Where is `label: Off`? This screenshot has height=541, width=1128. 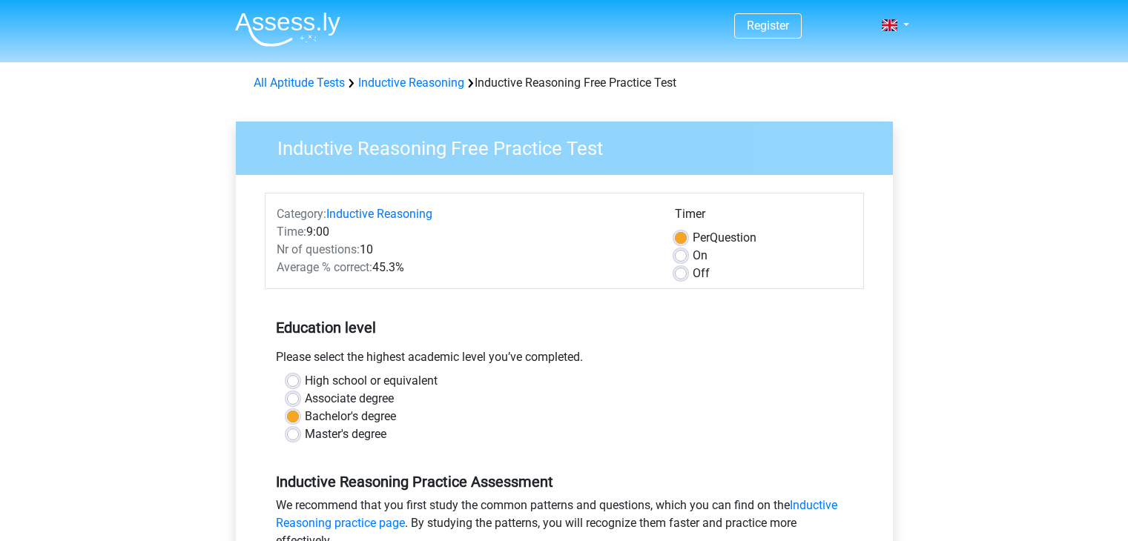 label: Off is located at coordinates (701, 274).